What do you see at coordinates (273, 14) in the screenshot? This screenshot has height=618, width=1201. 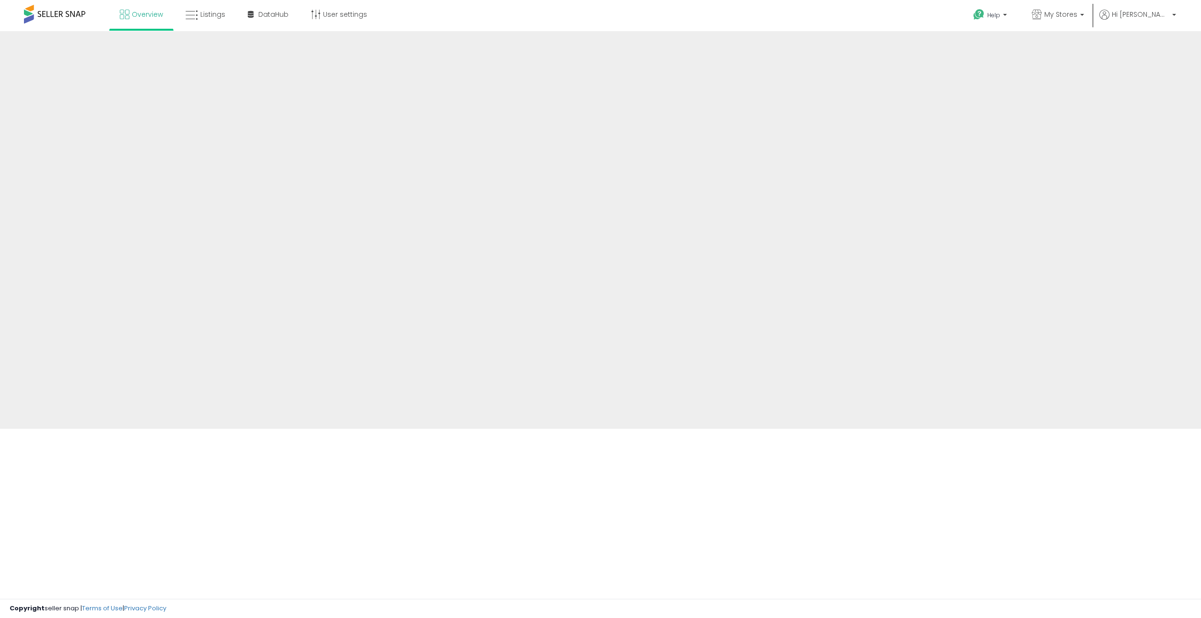 I see `span: DataHub` at bounding box center [273, 14].